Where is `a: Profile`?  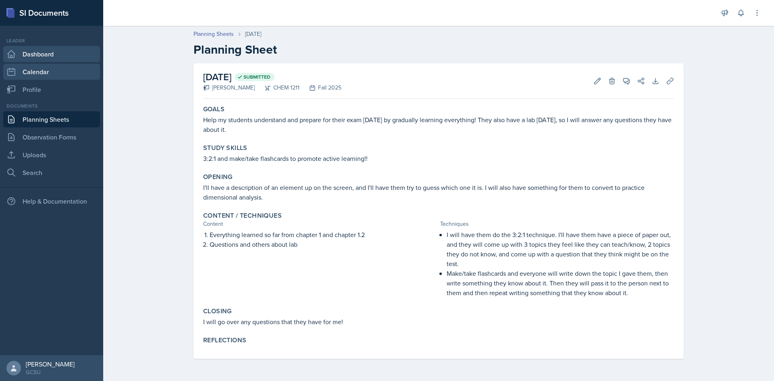 a: Profile is located at coordinates (52, 90).